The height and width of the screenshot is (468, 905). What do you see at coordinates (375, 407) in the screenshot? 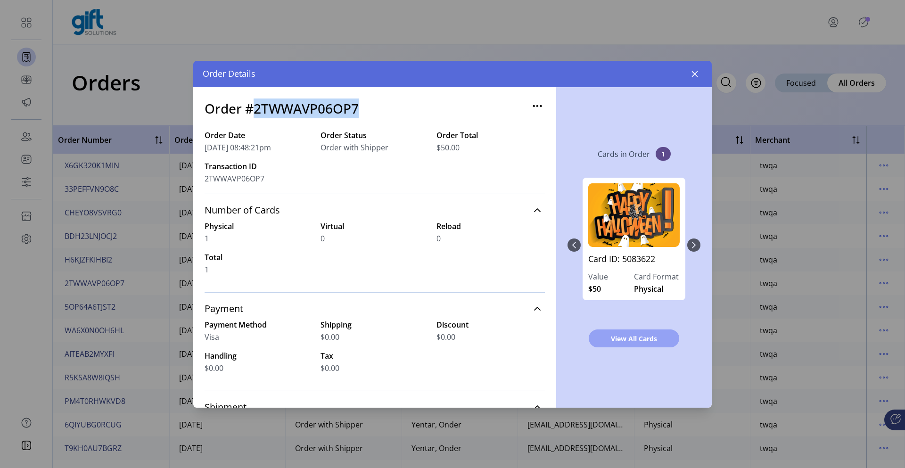
I see `a: Shipment` at bounding box center [375, 407].